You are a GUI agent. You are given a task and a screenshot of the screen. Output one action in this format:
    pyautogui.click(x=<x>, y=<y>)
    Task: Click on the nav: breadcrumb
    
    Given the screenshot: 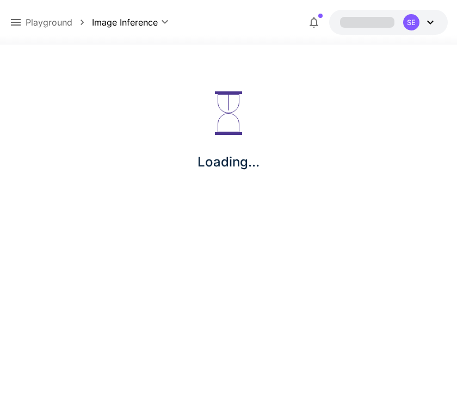 What is the action you would take?
    pyautogui.click(x=59, y=22)
    